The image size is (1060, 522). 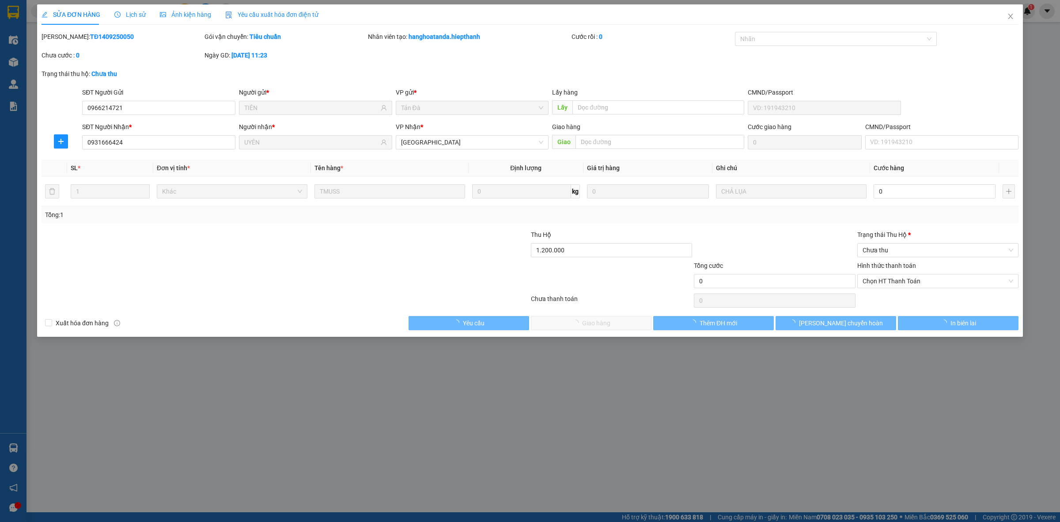 What do you see at coordinates (937, 250) in the screenshot?
I see `span: Chưa thu` at bounding box center [937, 250].